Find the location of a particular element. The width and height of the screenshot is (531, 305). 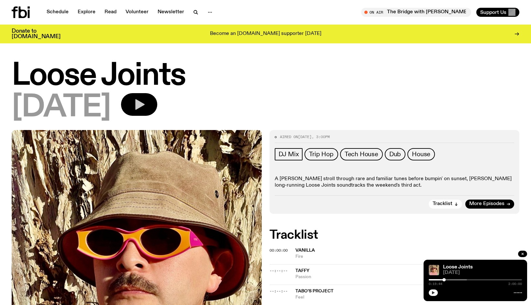

span: Tabo's Project is located at coordinates (315, 291).